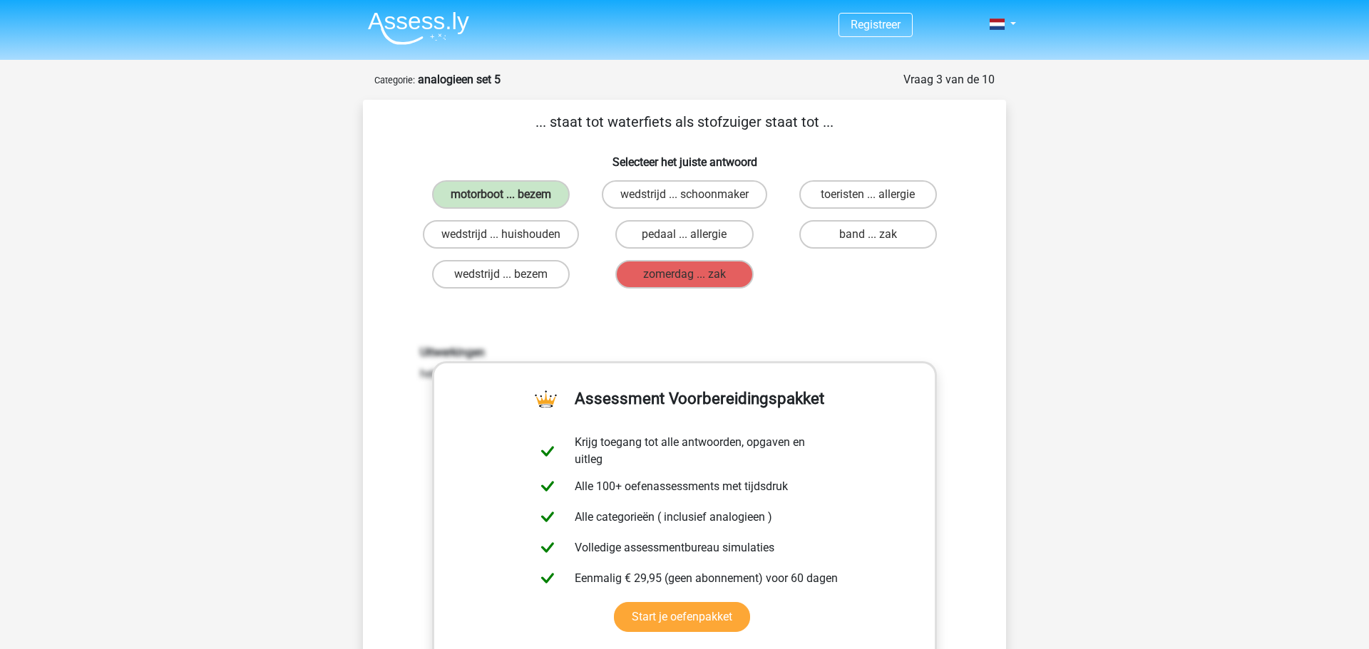 The width and height of the screenshot is (1369, 649). Describe the element at coordinates (868, 235) in the screenshot. I see `label: band ... zak` at that location.